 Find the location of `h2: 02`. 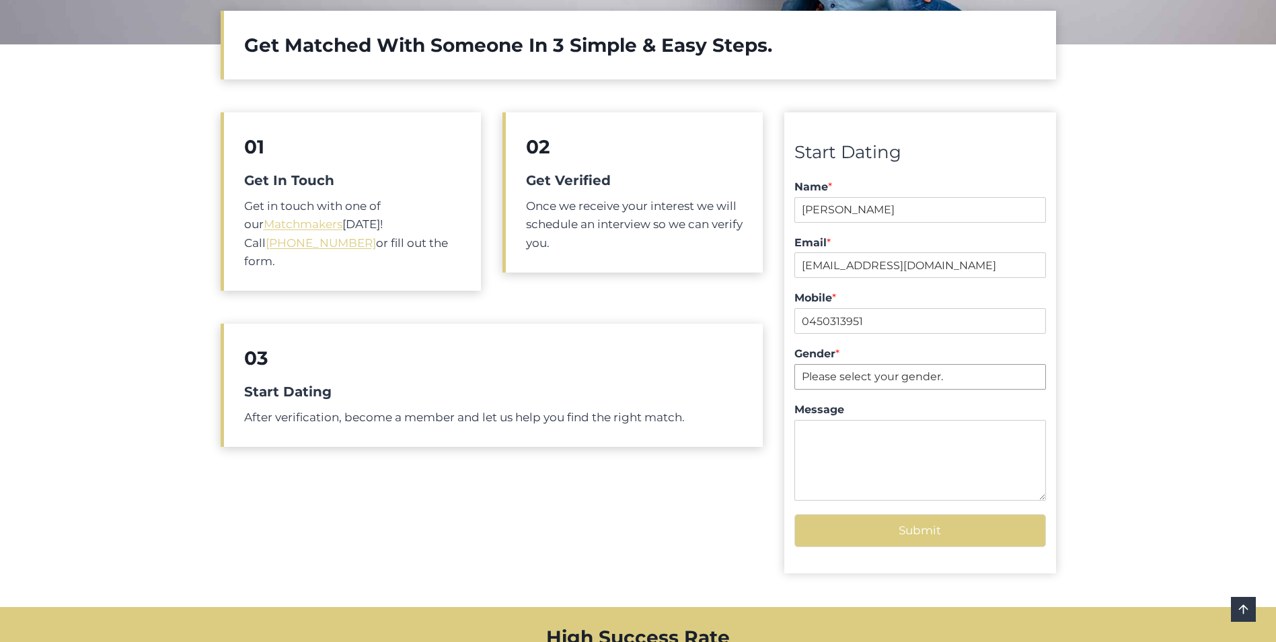

h2: 02 is located at coordinates (634, 147).